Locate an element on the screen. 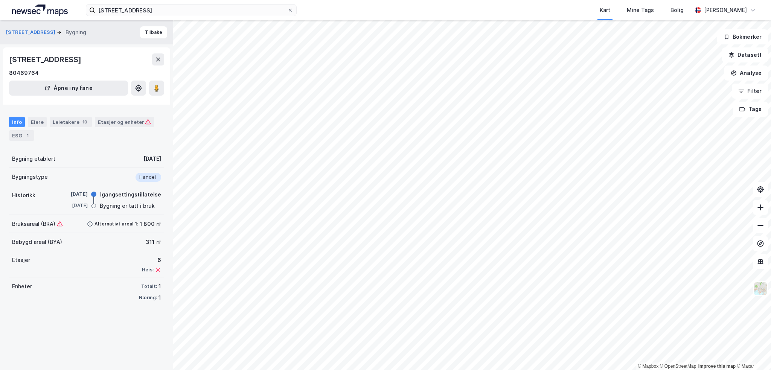  img: logo.a4113a55bc3d86da70a041830d287a7e.svg is located at coordinates (40, 10).